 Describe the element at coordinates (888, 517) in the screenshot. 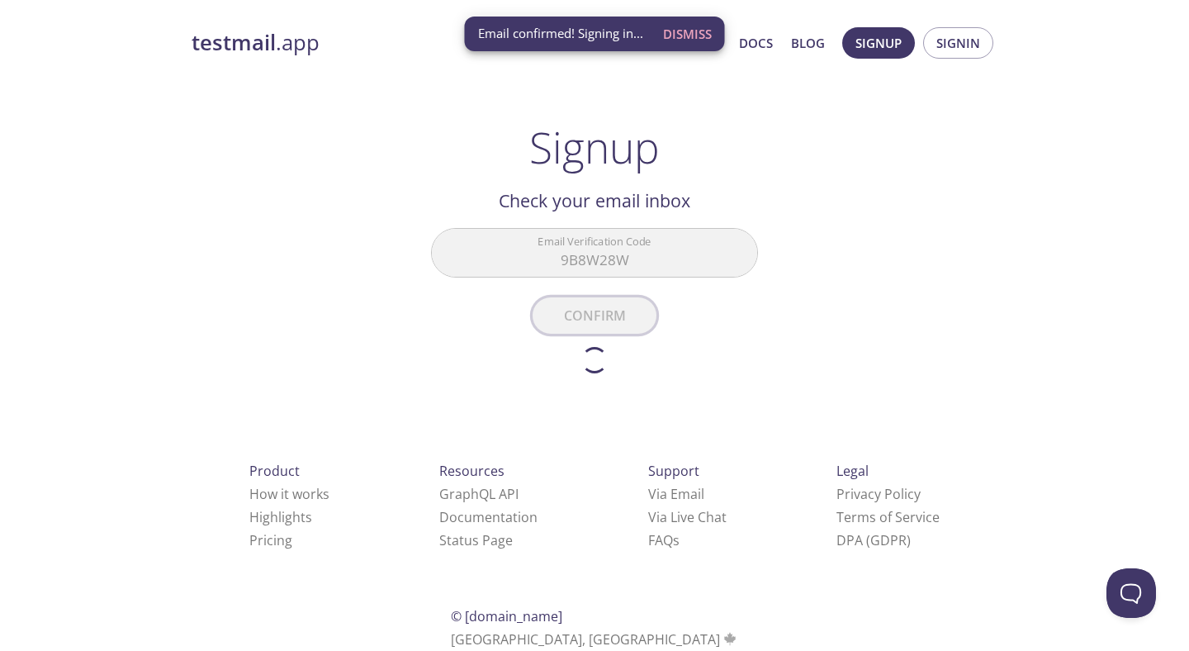

I see `a: Terms of Service` at that location.